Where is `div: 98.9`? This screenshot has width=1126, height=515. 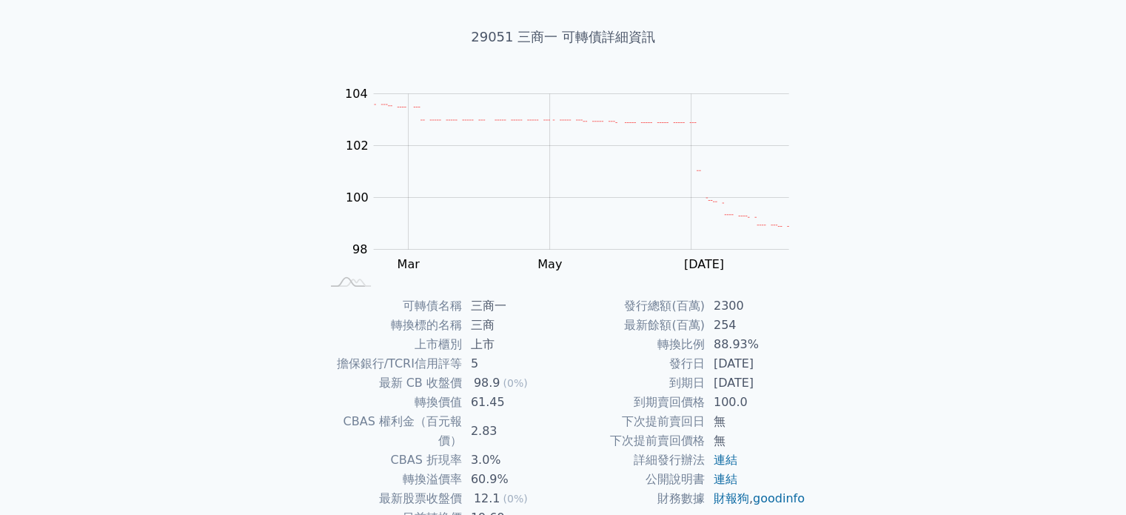
div: 98.9 is located at coordinates (487, 383).